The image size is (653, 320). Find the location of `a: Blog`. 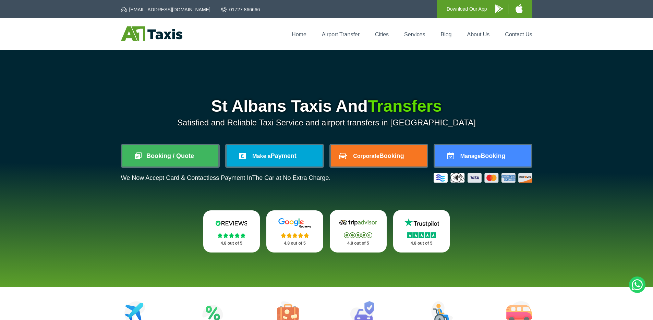

a: Blog is located at coordinates (446, 34).